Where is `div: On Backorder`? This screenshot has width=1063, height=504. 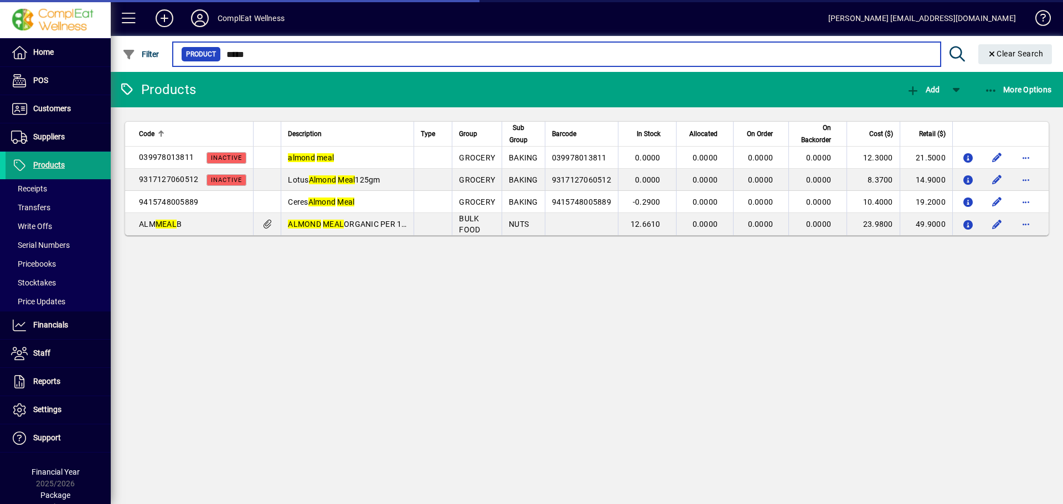 div: On Backorder is located at coordinates (818, 134).